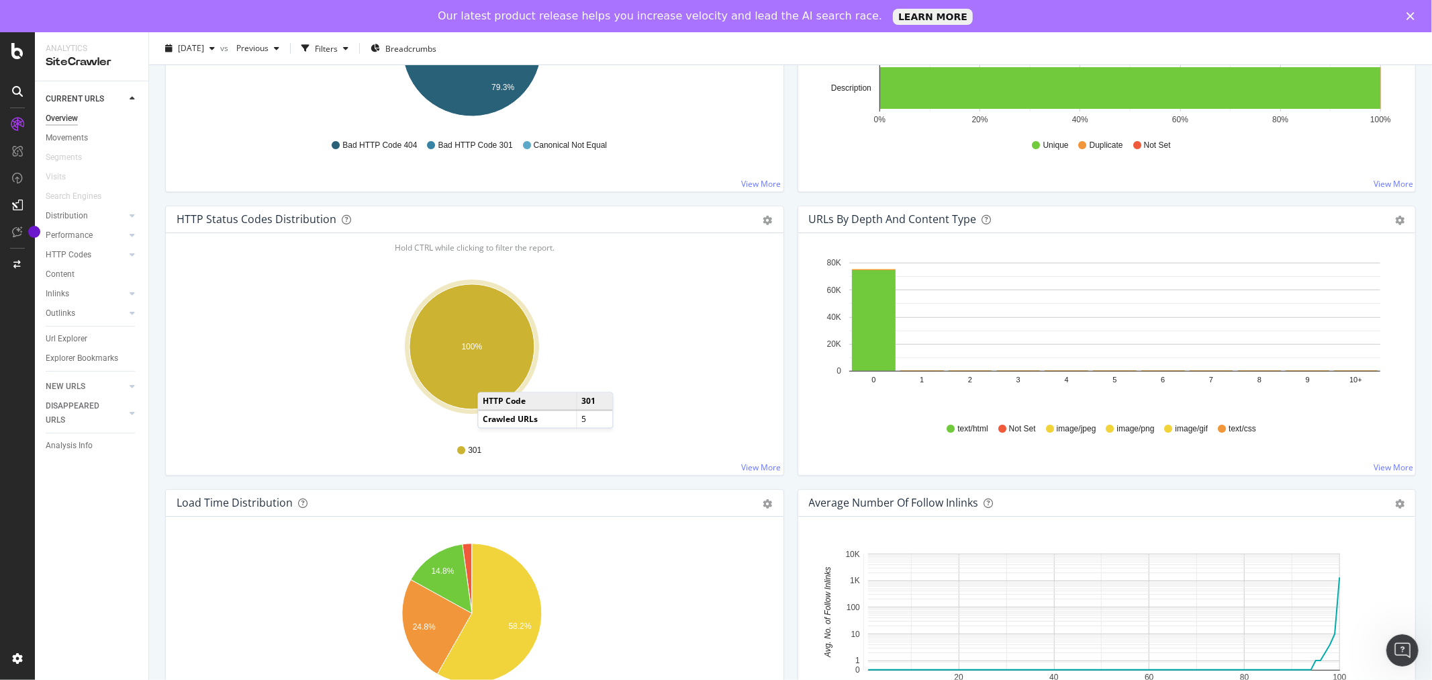 This screenshot has width=1432, height=680. I want to click on div: Load Time Distribution, so click(234, 502).